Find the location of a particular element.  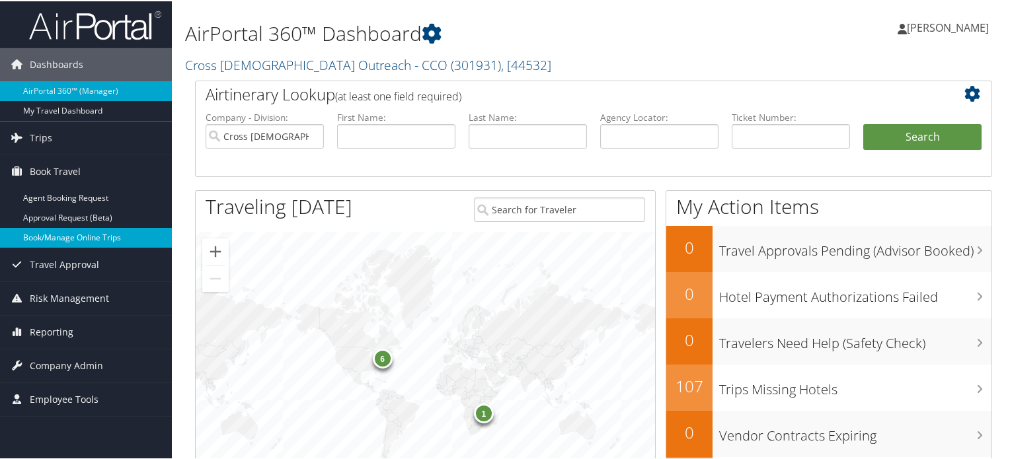

h1: My Action Items is located at coordinates (829, 206).